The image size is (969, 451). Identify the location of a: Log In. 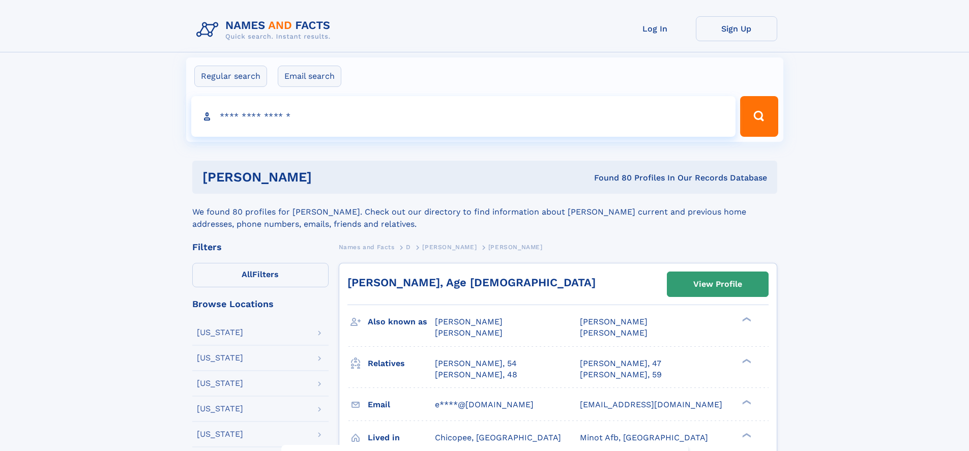
(655, 28).